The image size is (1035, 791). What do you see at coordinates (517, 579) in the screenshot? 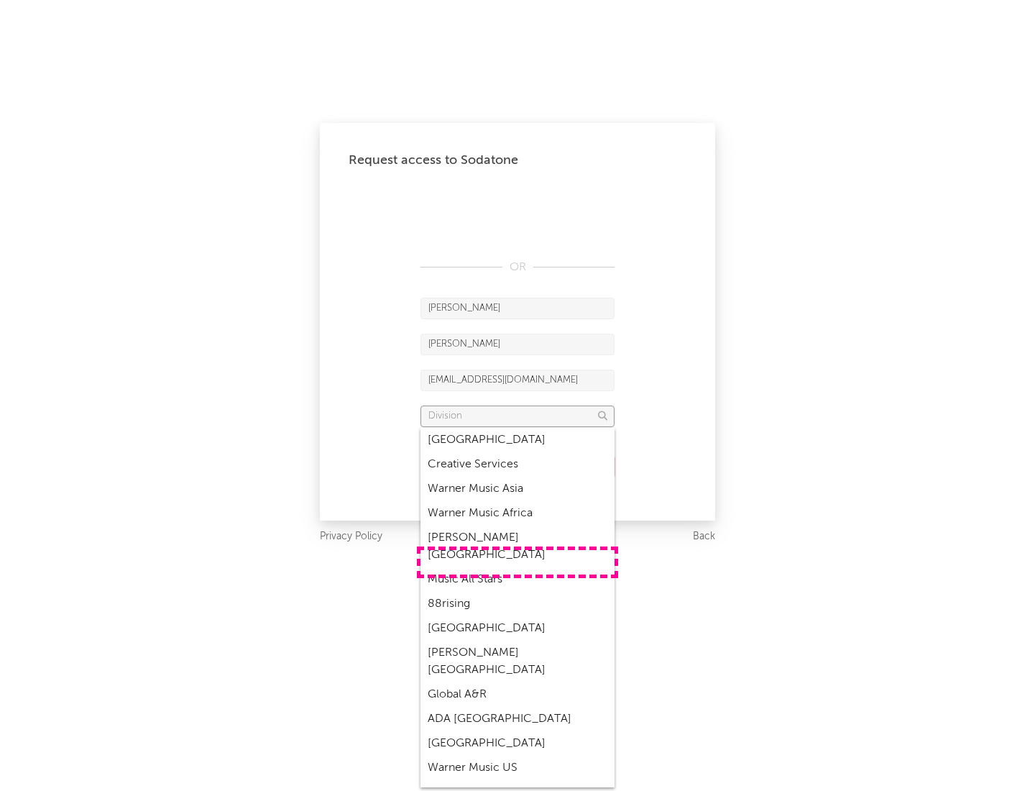
I see `div: Music All Stars` at bounding box center [517, 579].